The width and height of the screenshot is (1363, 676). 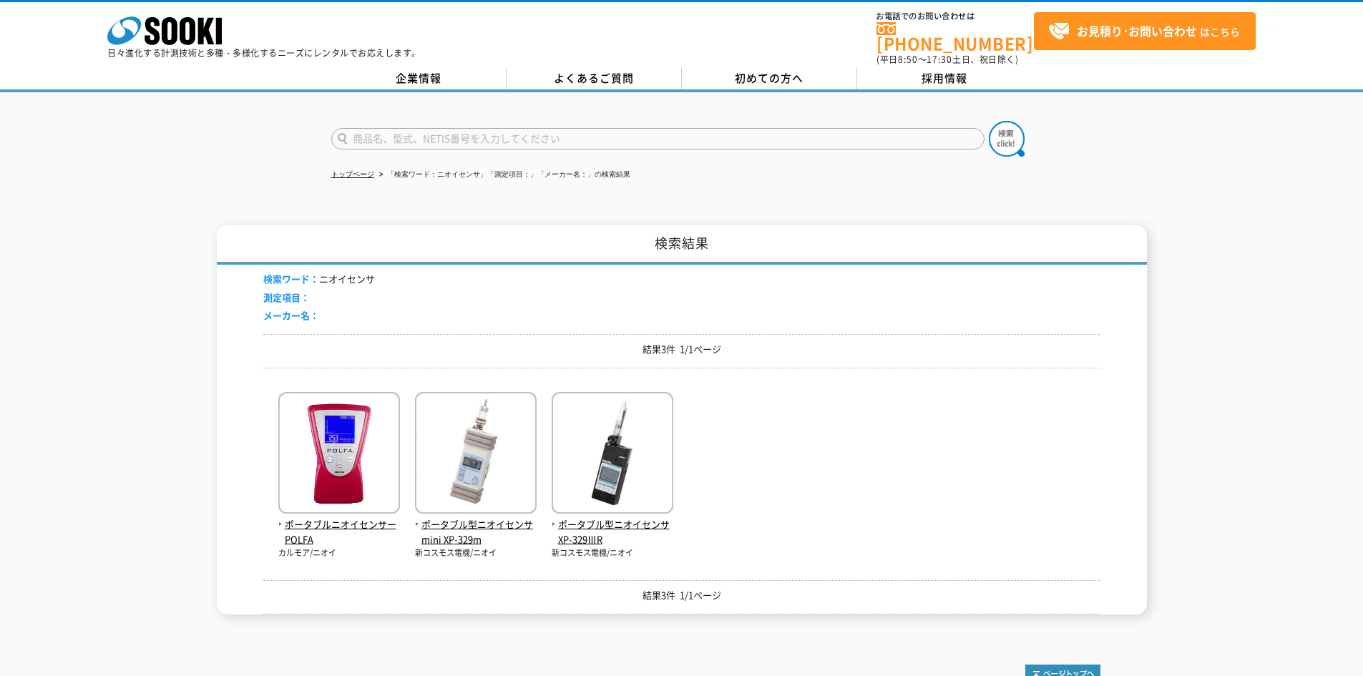 I want to click on span: 測定項目：, so click(x=286, y=297).